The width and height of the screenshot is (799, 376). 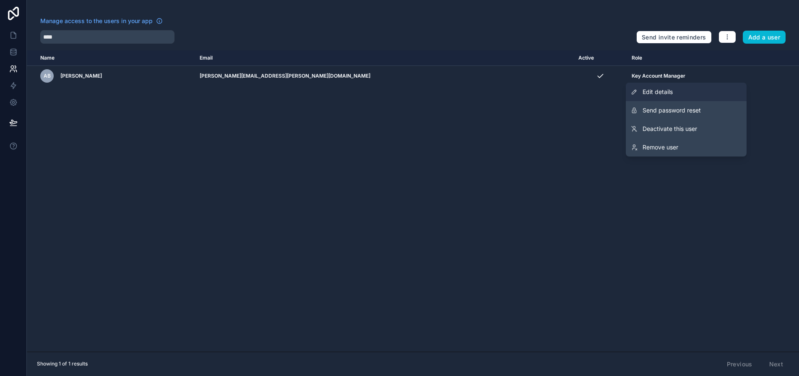 What do you see at coordinates (686, 129) in the screenshot?
I see `a: Deactivate this user` at bounding box center [686, 129].